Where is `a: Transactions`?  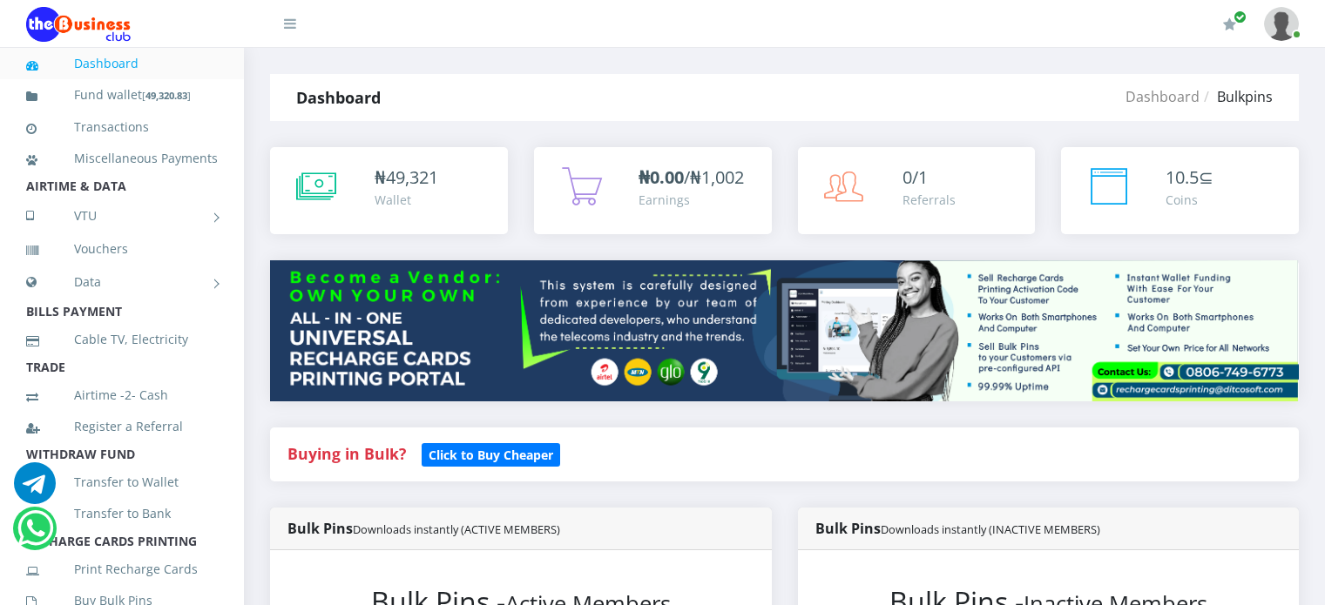
a: Transactions is located at coordinates (122, 127).